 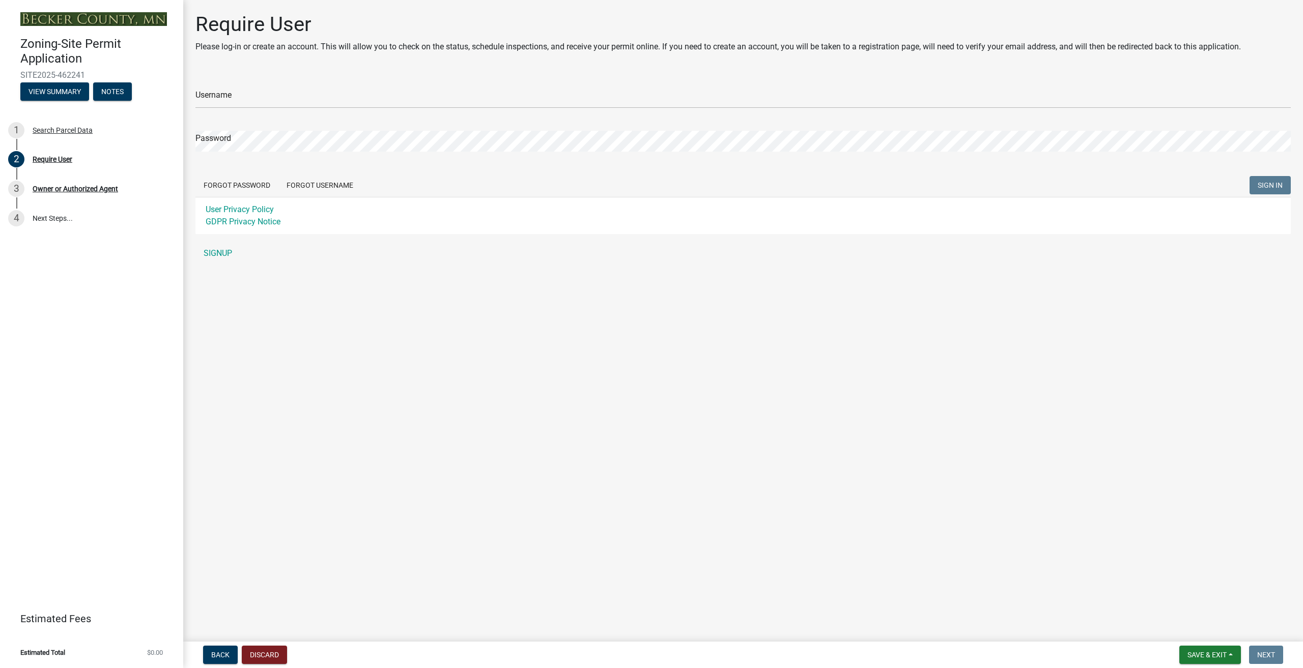 What do you see at coordinates (16, 189) in the screenshot?
I see `div: 3` at bounding box center [16, 189].